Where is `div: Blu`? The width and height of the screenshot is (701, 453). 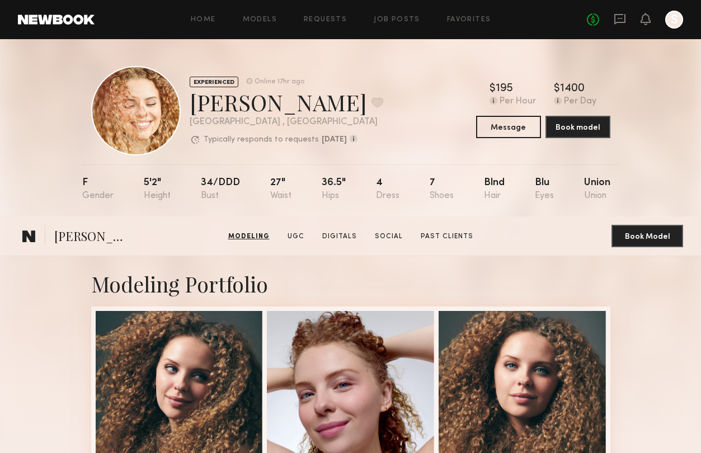 div: Blu is located at coordinates (545, 189).